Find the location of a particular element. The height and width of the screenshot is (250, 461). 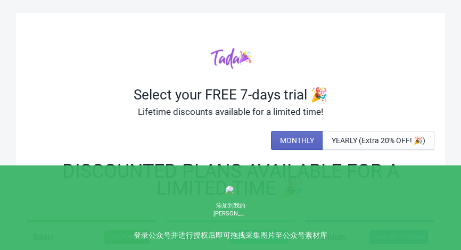

img: tadacolor.png is located at coordinates (231, 58).